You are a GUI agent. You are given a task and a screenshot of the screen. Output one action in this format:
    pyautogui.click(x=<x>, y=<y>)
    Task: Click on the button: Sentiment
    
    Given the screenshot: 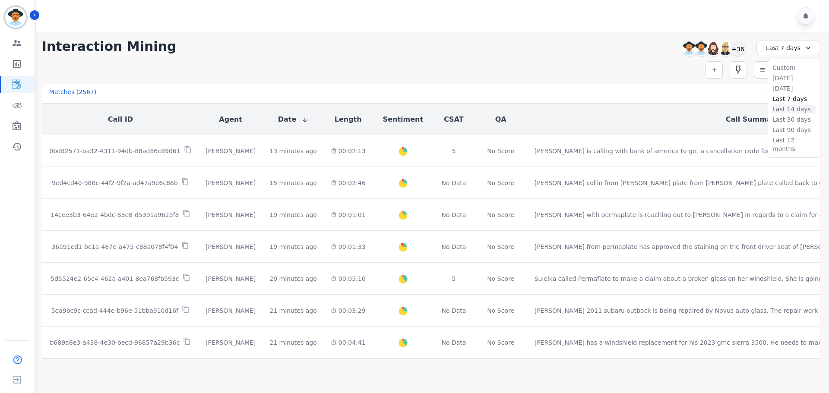 What is the action you would take?
    pyautogui.click(x=403, y=120)
    